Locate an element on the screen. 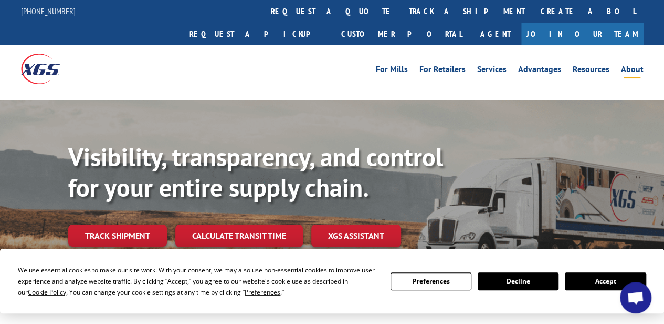 This screenshot has width=664, height=324. b: Visibility, transparency, and control for your entire supply chain. is located at coordinates (256, 172).